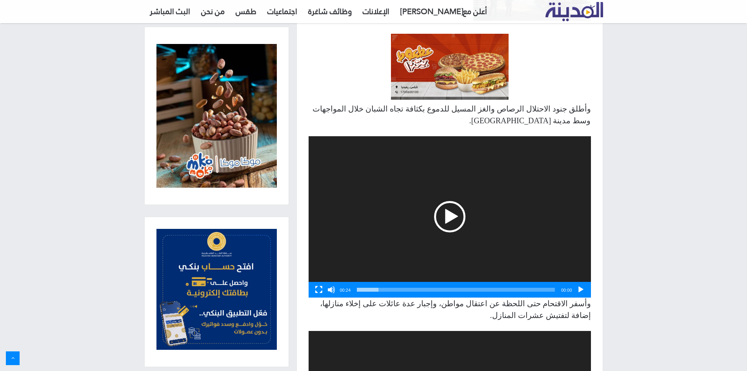 This screenshot has width=747, height=371. I want to click on a: تلفزيون المدينة, so click(574, 12).